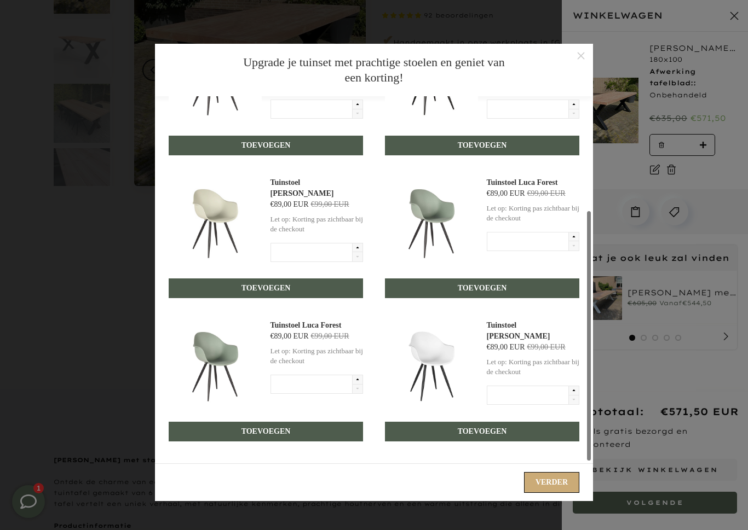  I want to click on span: 1, so click(37, 14).